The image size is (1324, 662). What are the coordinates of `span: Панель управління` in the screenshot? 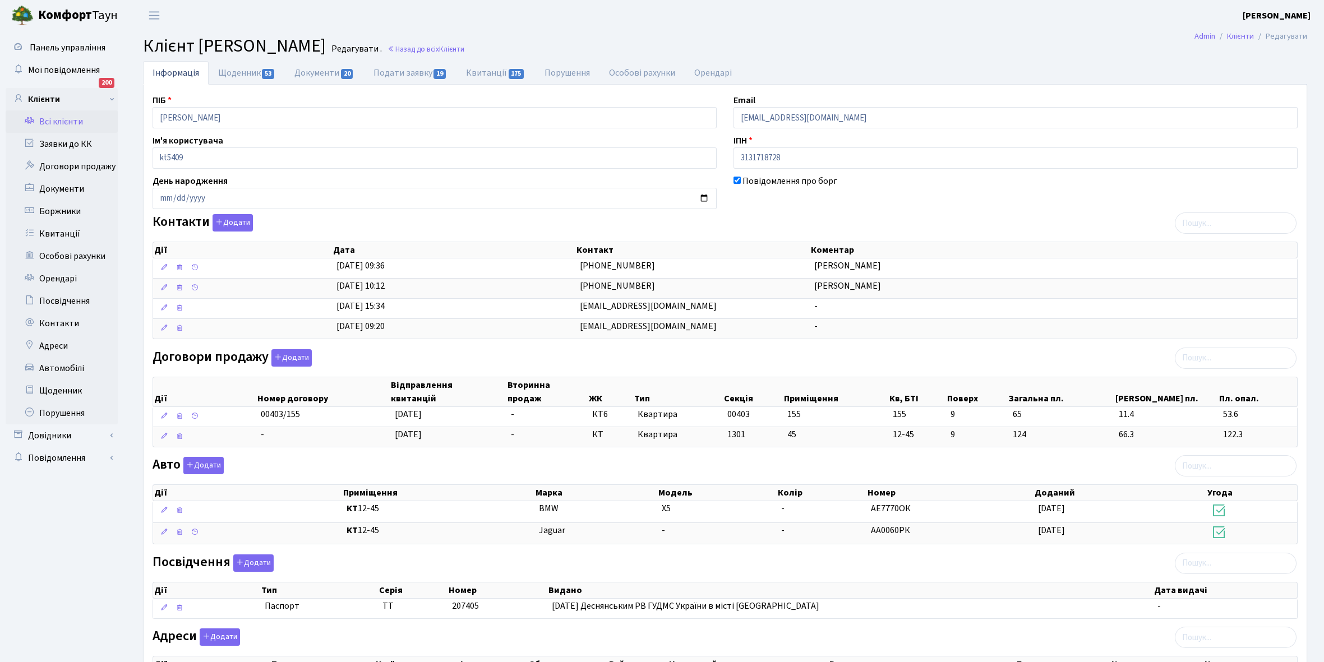 It's located at (67, 48).